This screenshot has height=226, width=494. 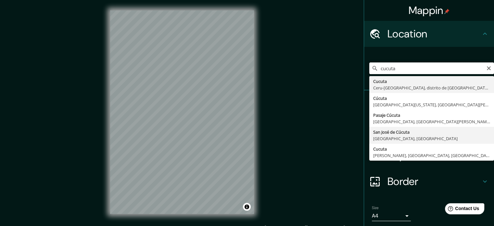 I want to click on h4: Mappin, so click(x=429, y=10).